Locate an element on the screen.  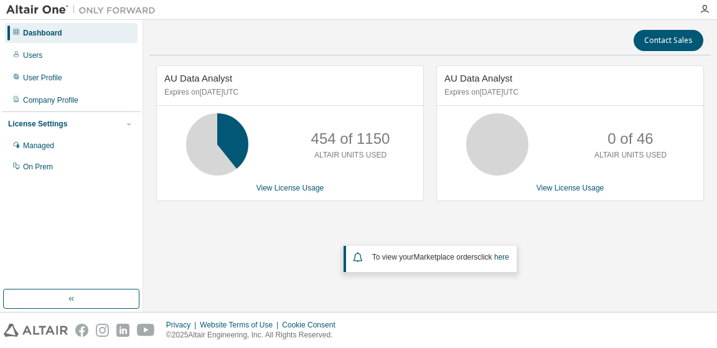
button: Contact Sales is located at coordinates (669, 40).